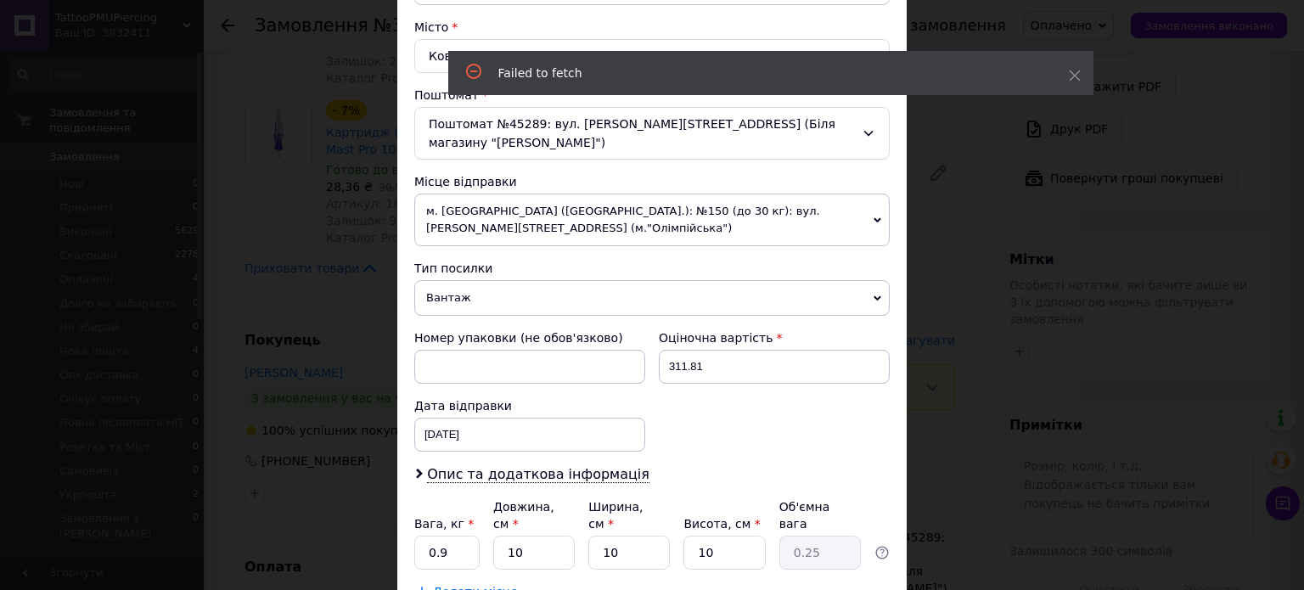  Describe the element at coordinates (444, 524) in the screenshot. I see `label: Вага, кг` at that location.